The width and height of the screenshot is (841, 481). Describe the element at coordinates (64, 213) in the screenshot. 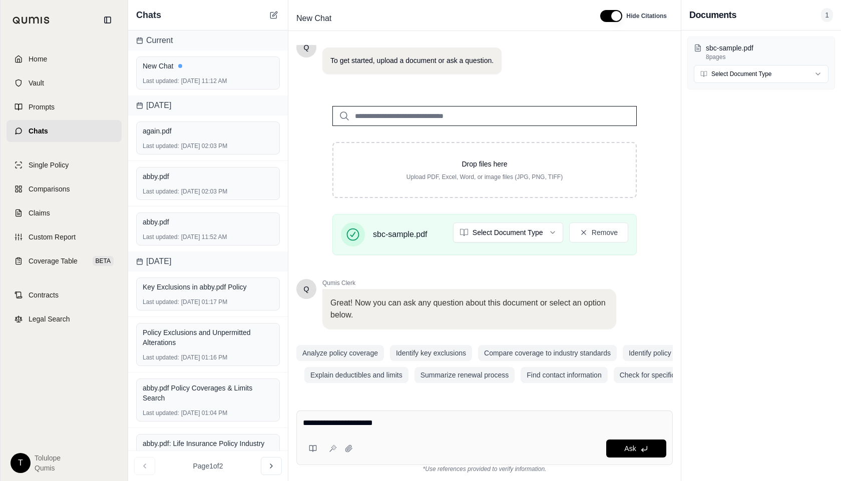

I see `a: Claims` at that location.